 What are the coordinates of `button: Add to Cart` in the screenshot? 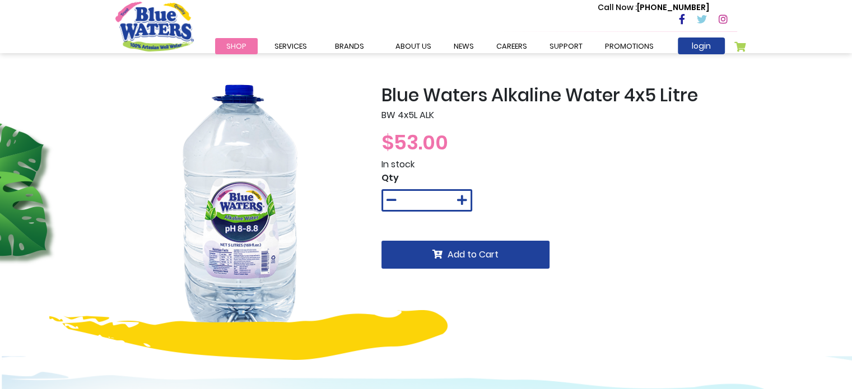 It's located at (465, 255).